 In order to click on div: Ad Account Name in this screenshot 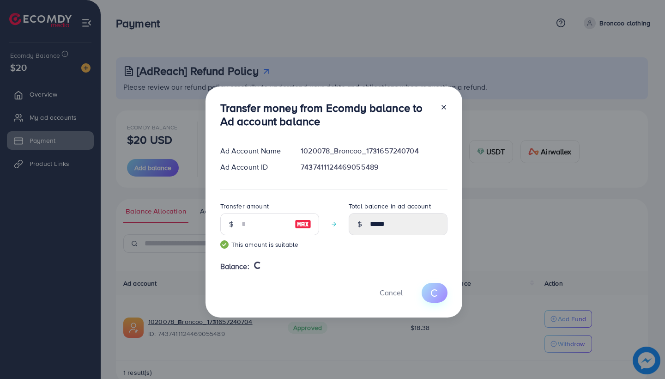, I will do `click(253, 151)`.